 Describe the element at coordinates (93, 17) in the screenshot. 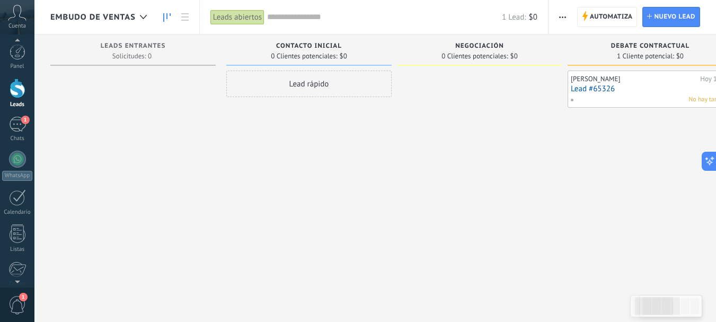

I see `span: Embudo de ventas` at that location.